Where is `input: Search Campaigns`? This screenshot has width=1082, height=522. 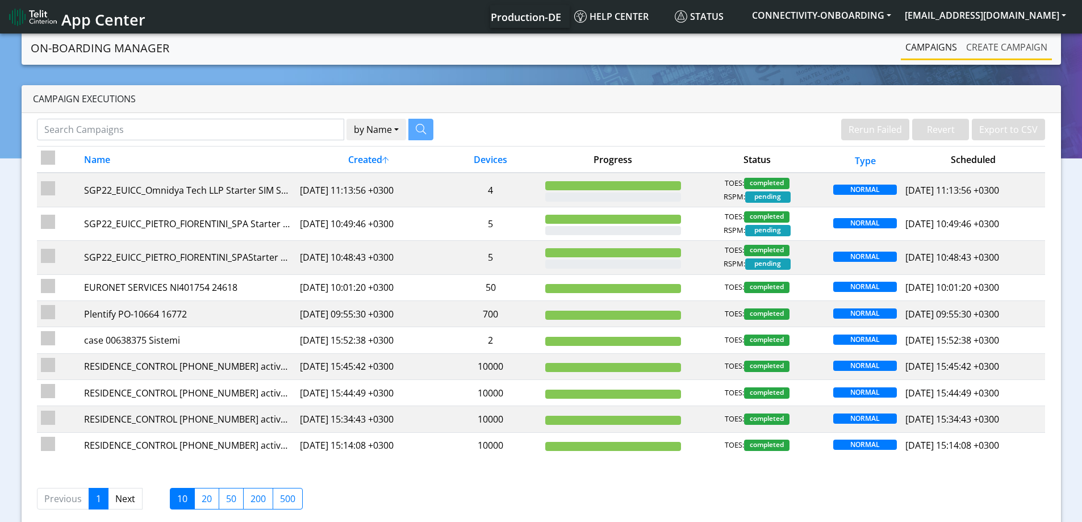
input: Search Campaigns is located at coordinates (190, 130).